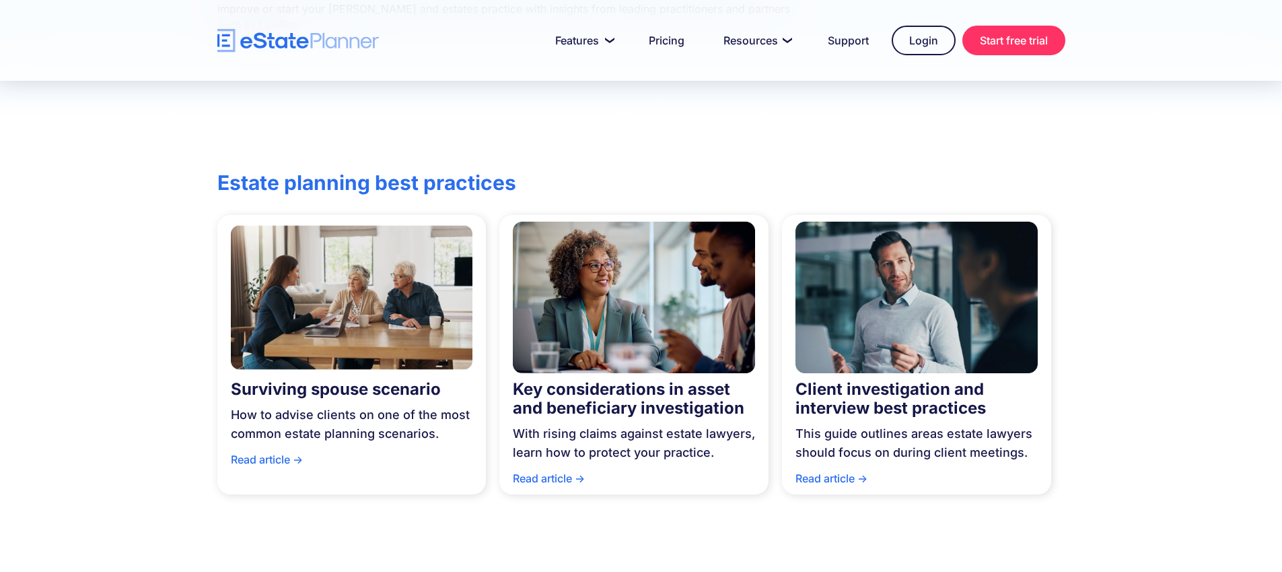 The height and width of the screenshot is (572, 1282). Describe the element at coordinates (408, 182) in the screenshot. I see `h2: Estate planning best practices` at that location.